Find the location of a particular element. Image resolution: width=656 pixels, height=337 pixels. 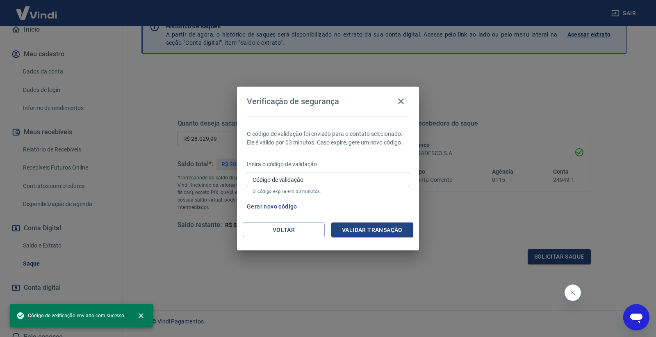

button: Voltar is located at coordinates (284, 230).